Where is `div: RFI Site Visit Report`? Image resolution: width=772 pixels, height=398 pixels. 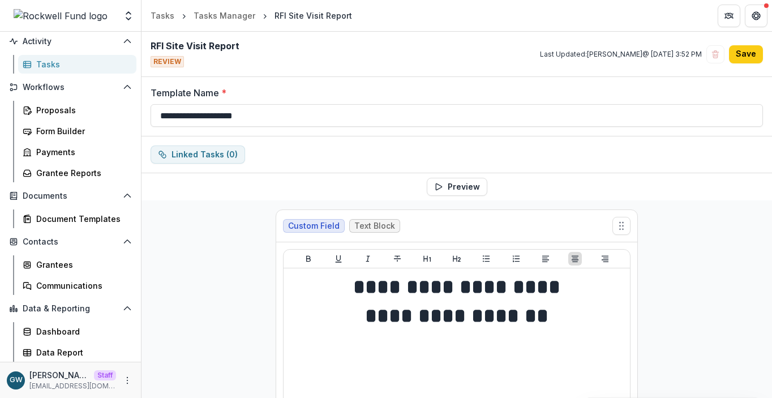 div: RFI Site Visit Report is located at coordinates (313, 15).